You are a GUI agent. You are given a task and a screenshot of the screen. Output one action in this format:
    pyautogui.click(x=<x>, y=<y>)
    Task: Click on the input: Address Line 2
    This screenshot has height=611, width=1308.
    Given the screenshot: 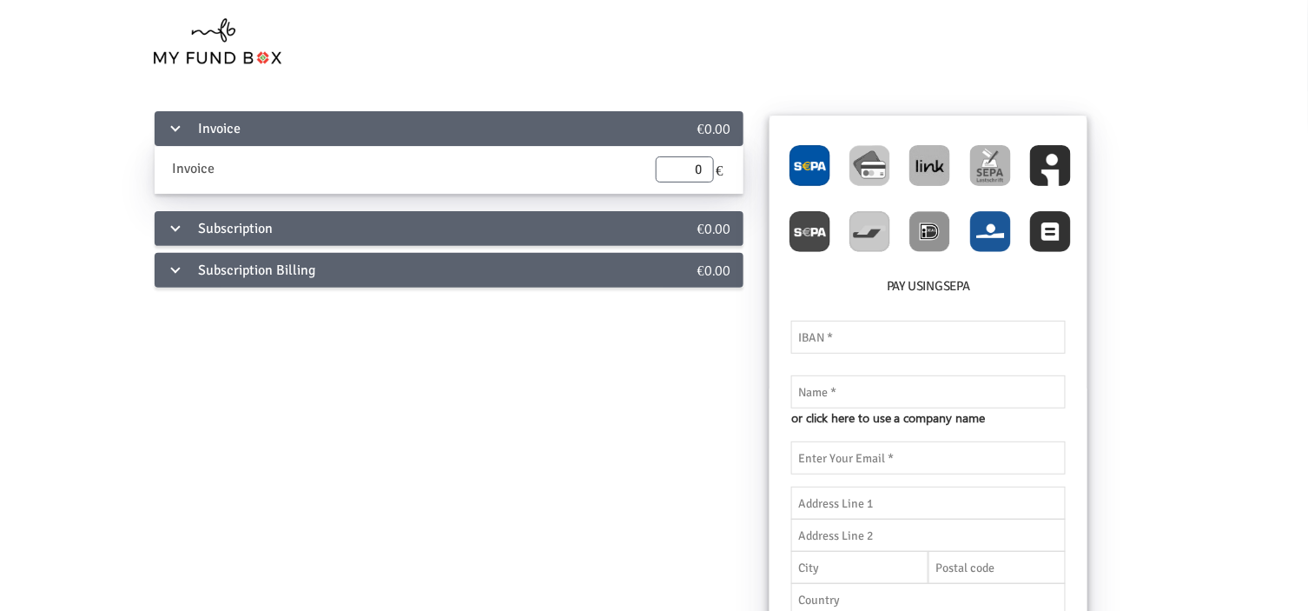 What is the action you would take?
    pyautogui.click(x=928, y=535)
    